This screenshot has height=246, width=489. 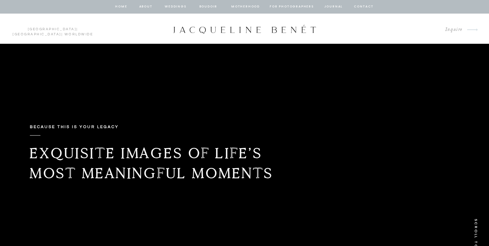 What do you see at coordinates (175, 7) in the screenshot?
I see `nav: Weddings` at bounding box center [175, 7].